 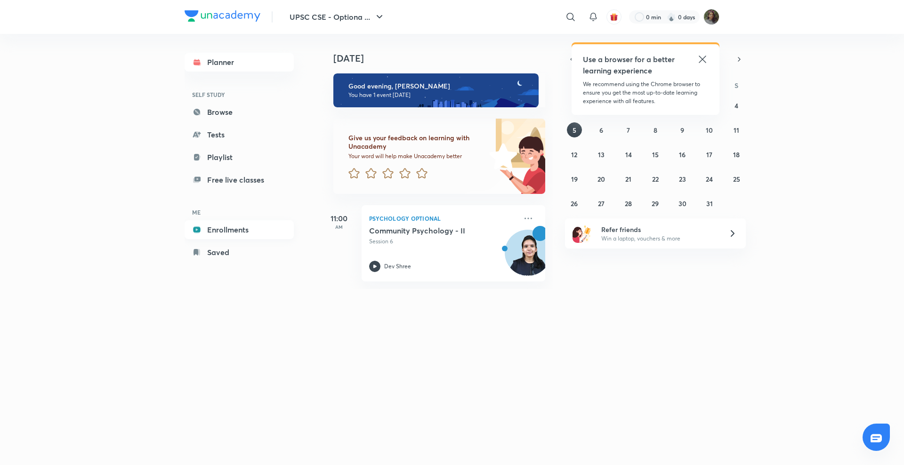 What do you see at coordinates (337, 17) in the screenshot?
I see `button: UPSC CSE - Optiona ...` at bounding box center [337, 17].